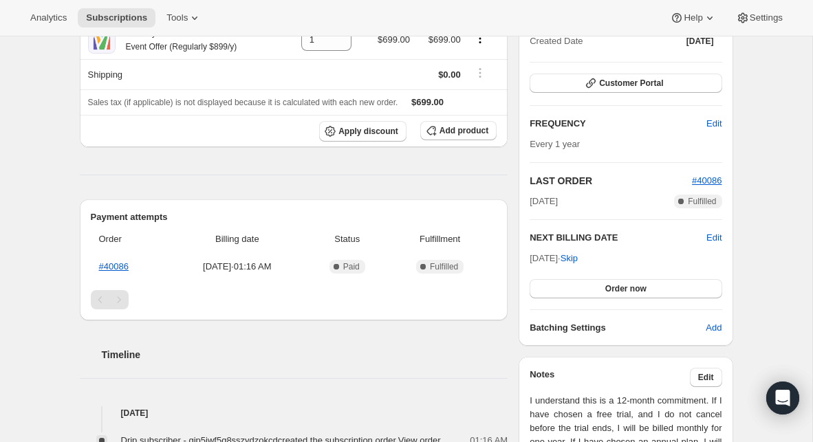 This screenshot has width=813, height=442. What do you see at coordinates (480, 39) in the screenshot?
I see `button: Product actions` at bounding box center [480, 39].